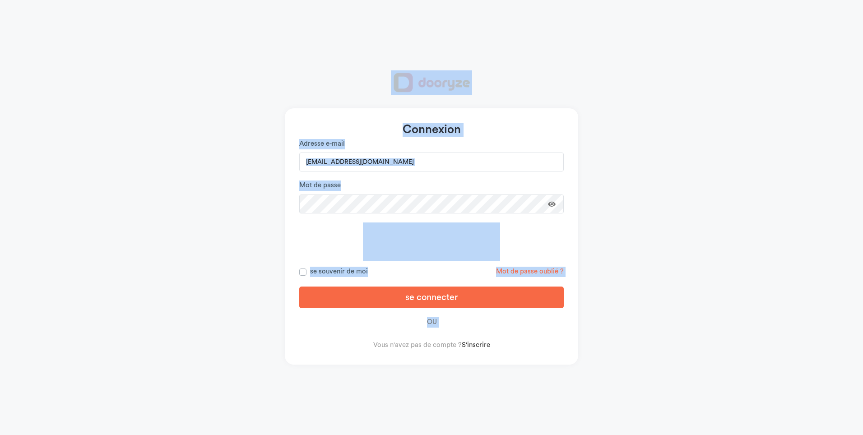  I want to click on label: se souvenir de moi, so click(339, 272).